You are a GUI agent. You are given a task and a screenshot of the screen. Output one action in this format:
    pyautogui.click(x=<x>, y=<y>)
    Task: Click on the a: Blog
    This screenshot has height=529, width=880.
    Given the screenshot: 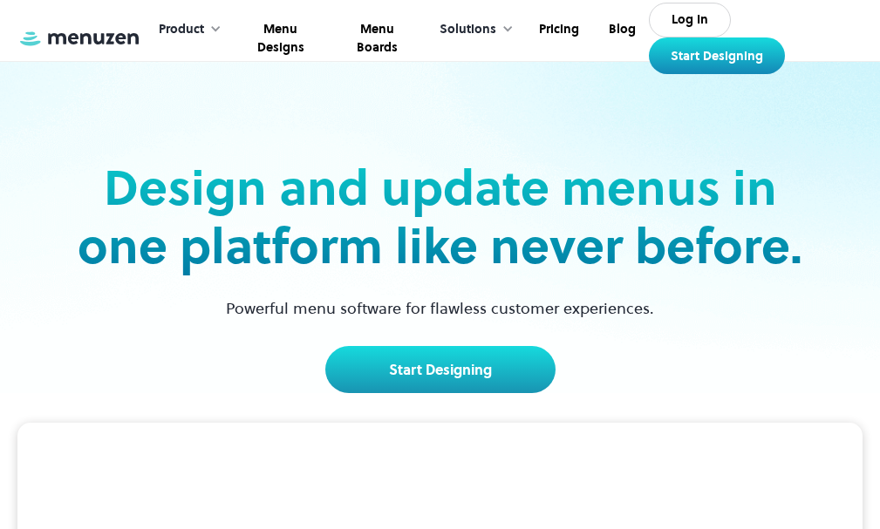 What is the action you would take?
    pyautogui.click(x=620, y=38)
    